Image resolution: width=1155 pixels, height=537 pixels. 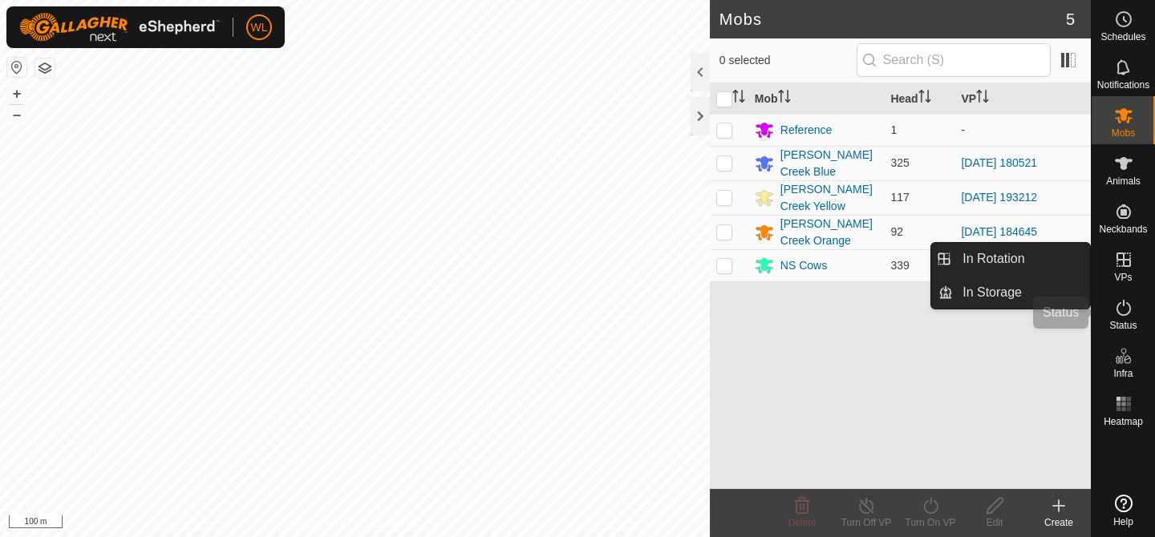 What do you see at coordinates (1123, 133) in the screenshot?
I see `span: Mobs` at bounding box center [1123, 133].